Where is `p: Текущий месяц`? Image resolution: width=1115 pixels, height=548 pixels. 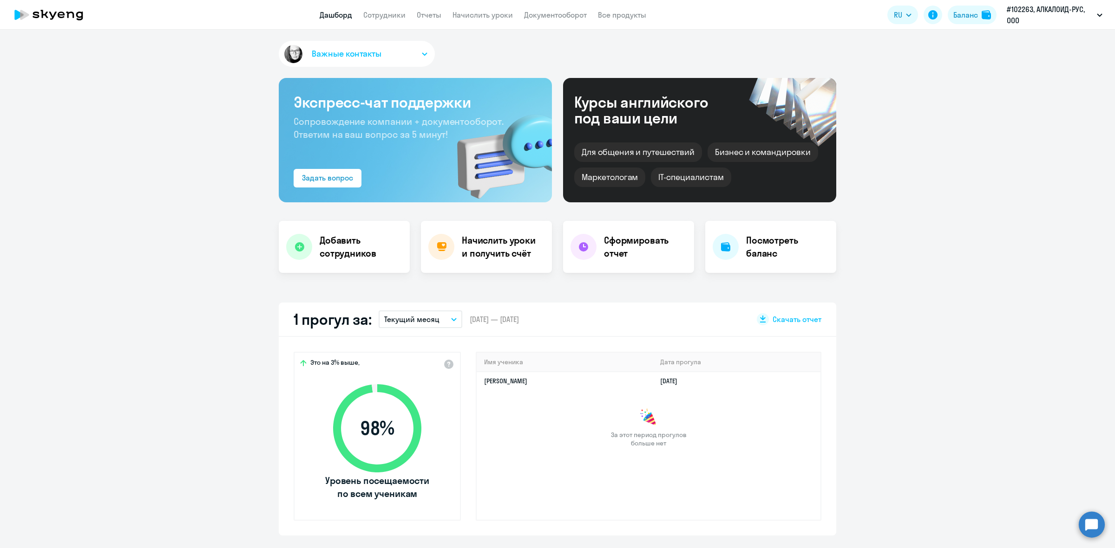 p: Текущий месяц is located at coordinates (411, 319).